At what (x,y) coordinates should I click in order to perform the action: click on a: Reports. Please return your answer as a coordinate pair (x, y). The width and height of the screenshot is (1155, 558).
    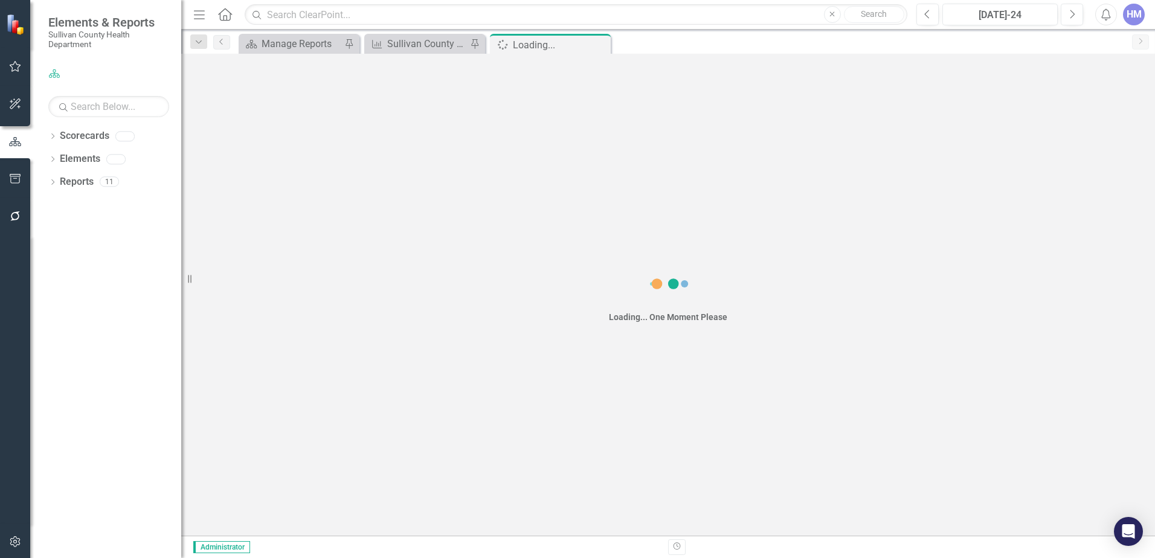
    Looking at the image, I should click on (77, 182).